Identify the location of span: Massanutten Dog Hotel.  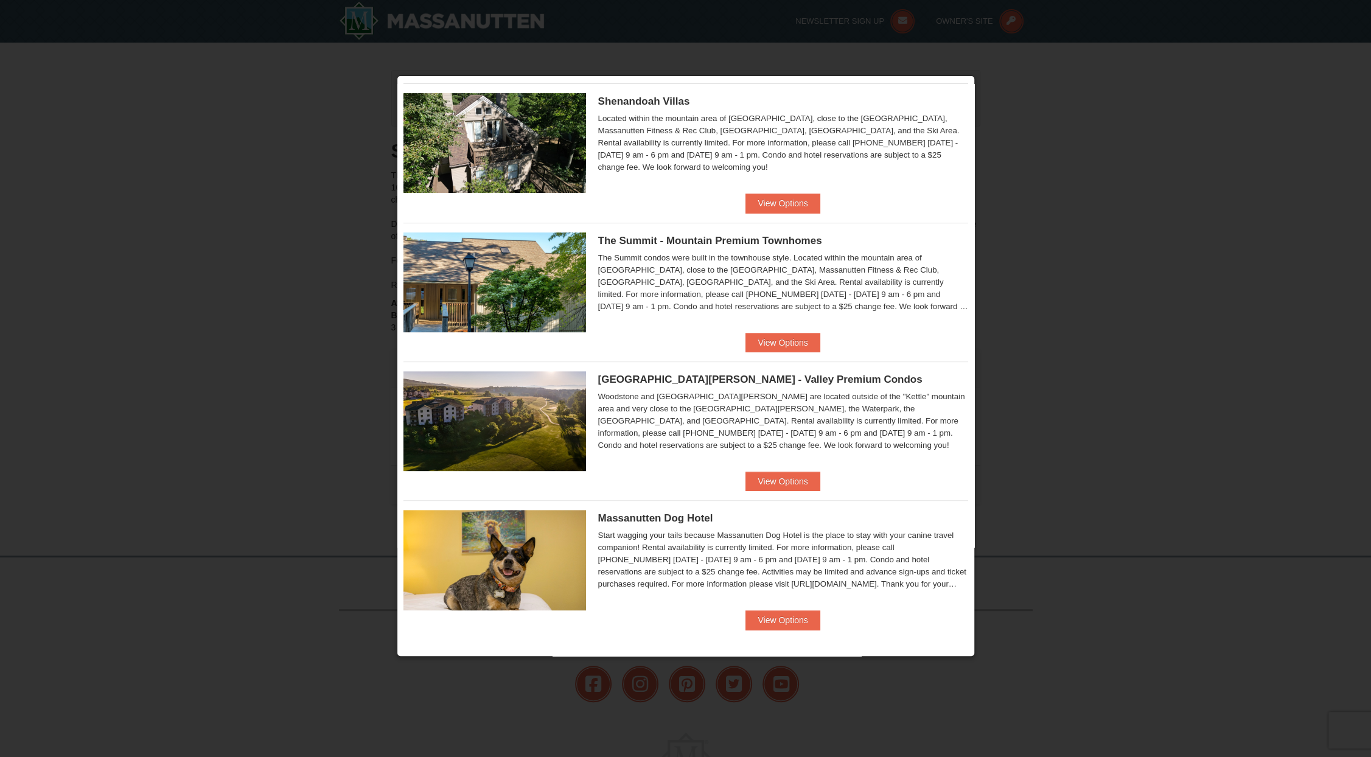
(656, 518).